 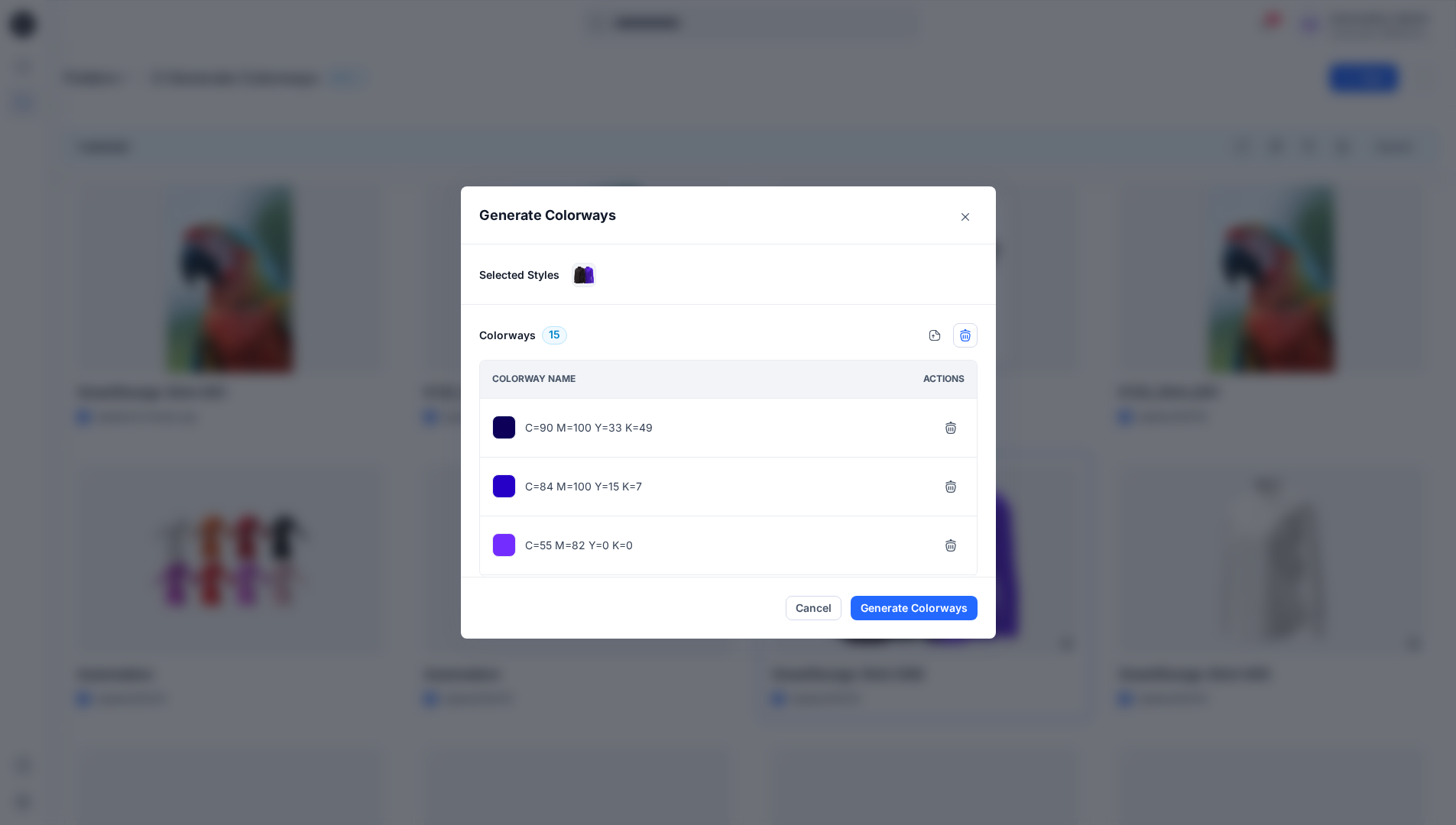 What do you see at coordinates (728, 215) in the screenshot?
I see `header: Generate Colorways` at bounding box center [728, 215].